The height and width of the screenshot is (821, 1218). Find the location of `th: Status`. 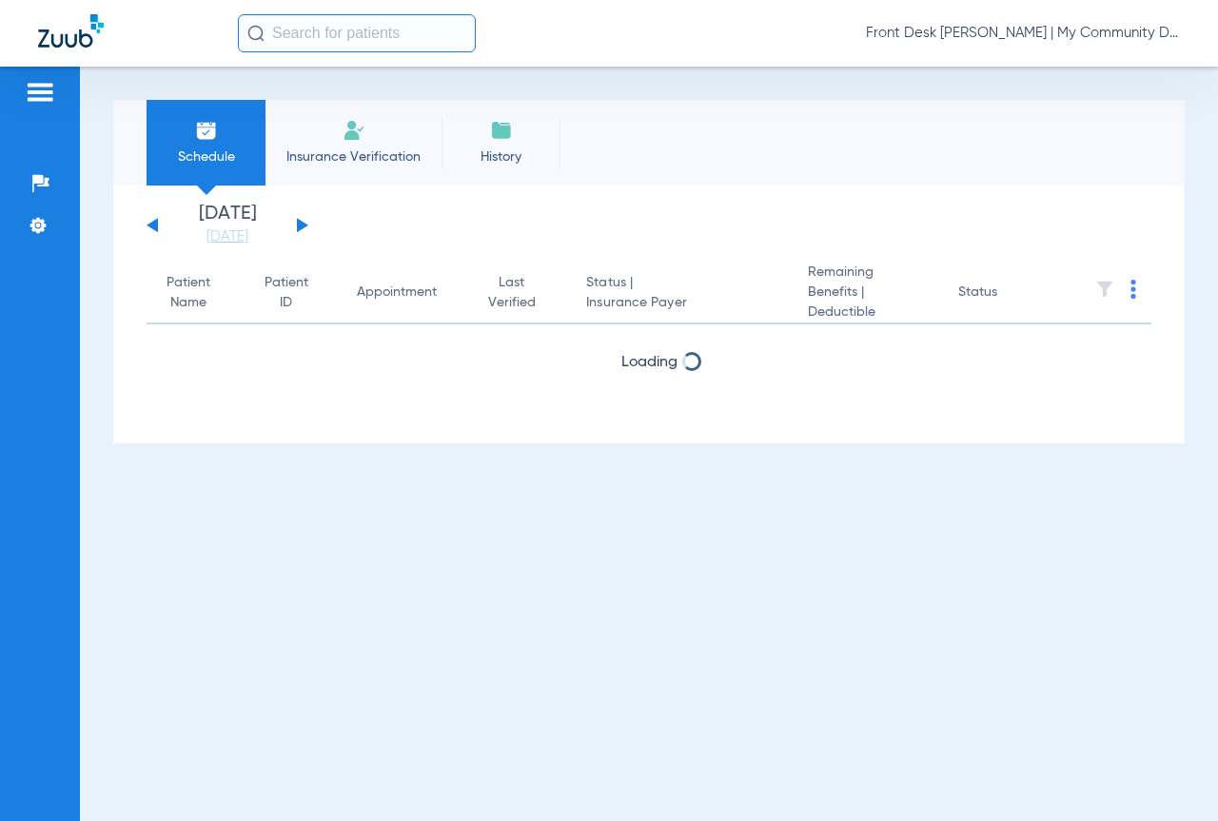

th: Status is located at coordinates (1007, 293).